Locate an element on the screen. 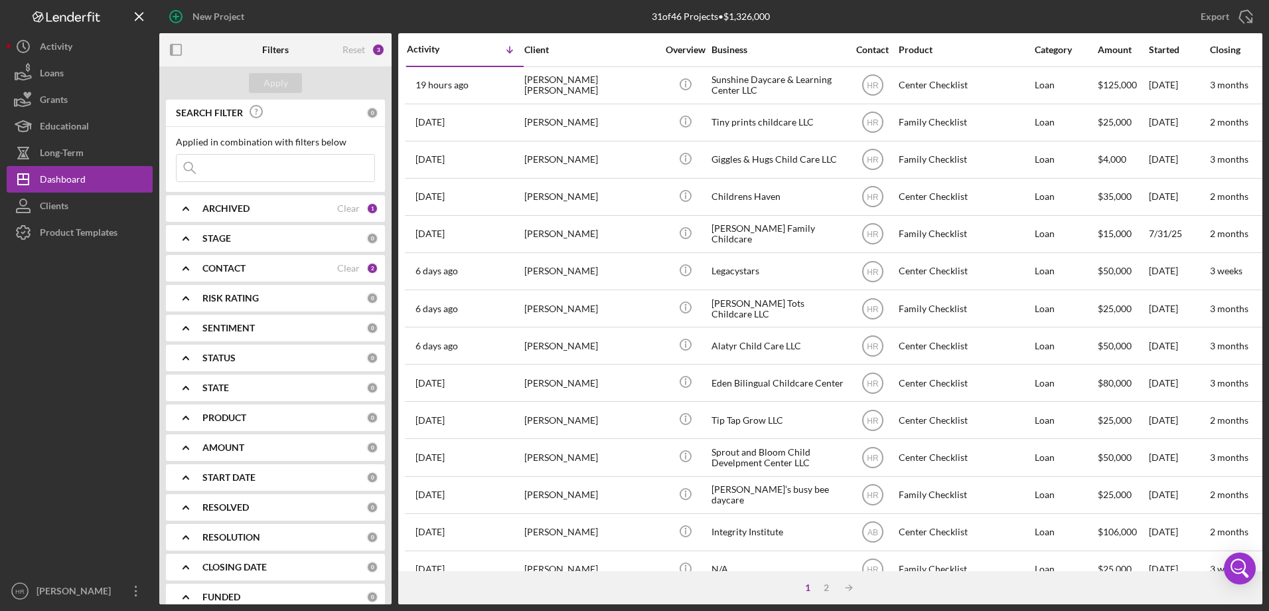  a: Long-Term is located at coordinates (80, 153).